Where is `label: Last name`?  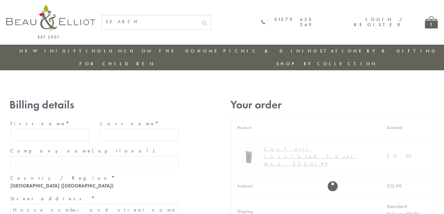 label: Last name is located at coordinates (140, 124).